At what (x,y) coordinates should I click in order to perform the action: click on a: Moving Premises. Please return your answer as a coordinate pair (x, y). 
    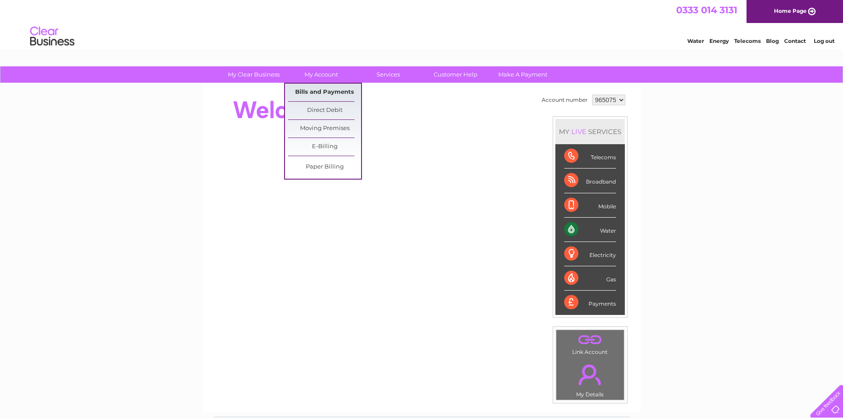
    Looking at the image, I should click on (324, 129).